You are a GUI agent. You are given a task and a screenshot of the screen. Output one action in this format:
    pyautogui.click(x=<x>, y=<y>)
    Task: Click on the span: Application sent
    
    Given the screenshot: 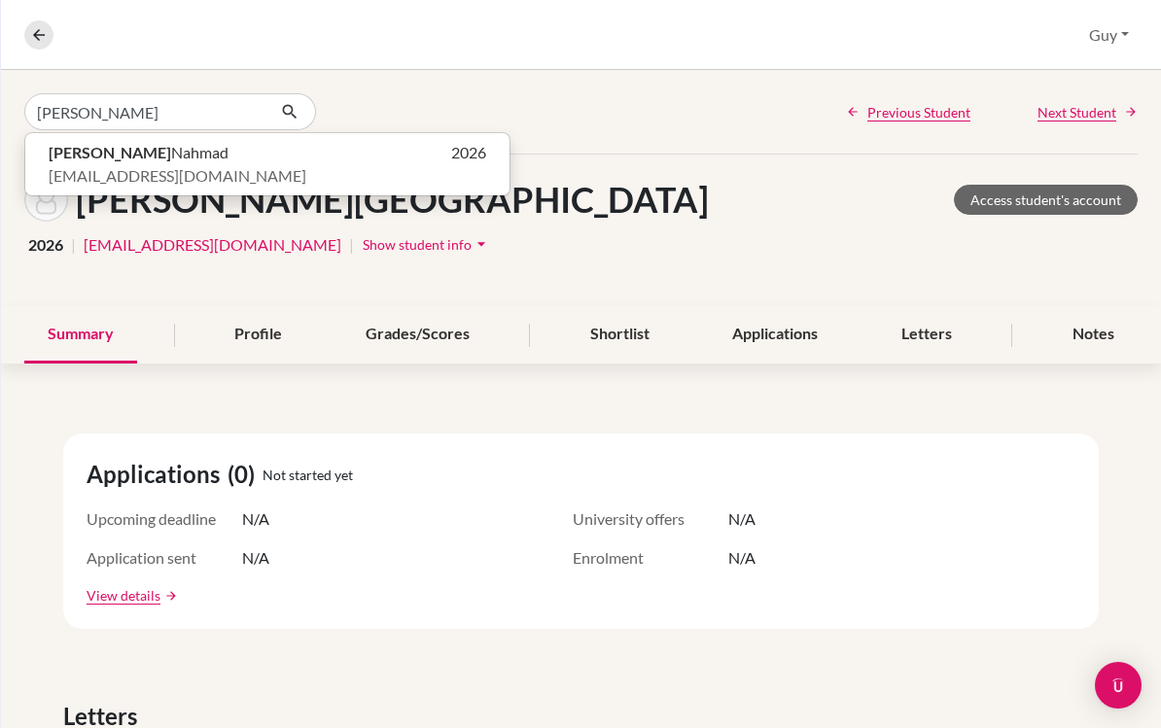 What is the action you would take?
    pyautogui.click(x=164, y=558)
    